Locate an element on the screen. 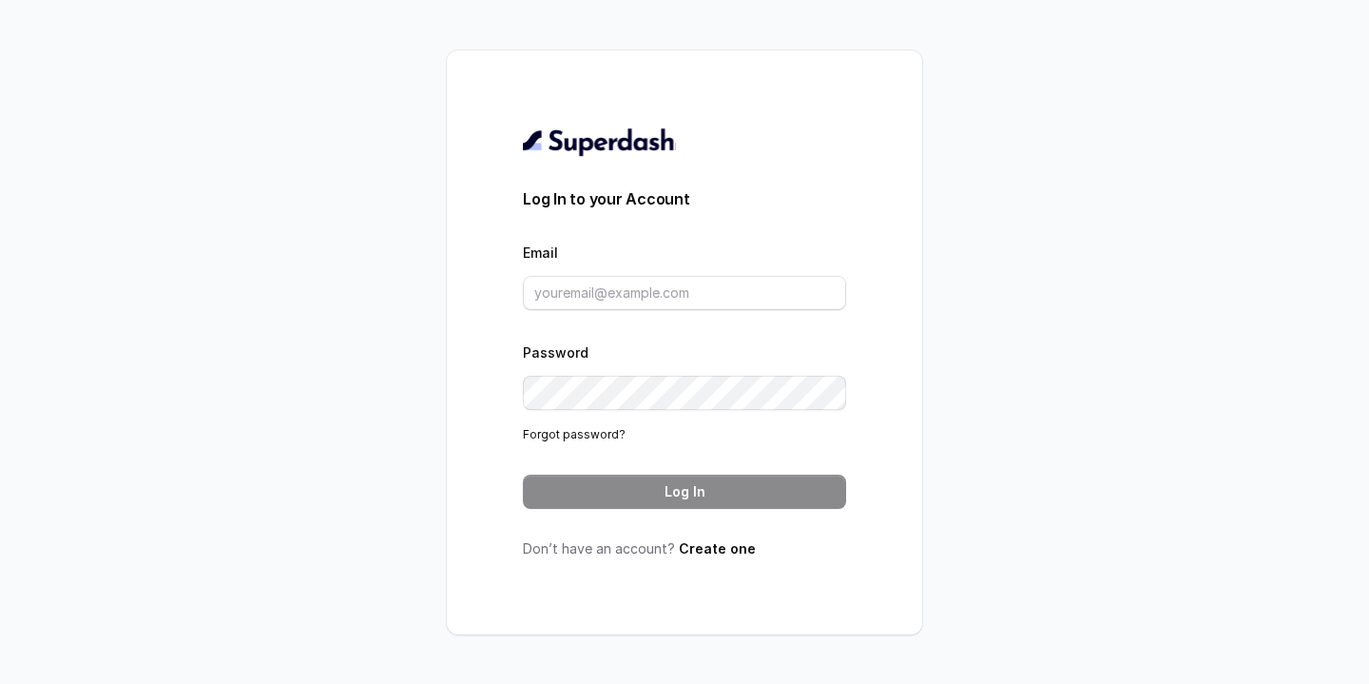 This screenshot has width=1369, height=684. label: Password is located at coordinates (555, 352).